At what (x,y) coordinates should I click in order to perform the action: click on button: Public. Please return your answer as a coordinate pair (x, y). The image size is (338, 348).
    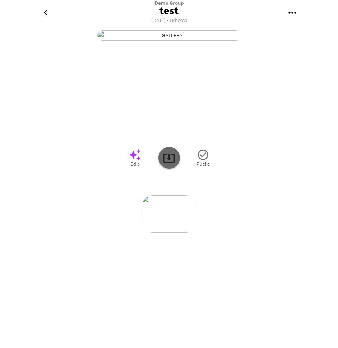
    Looking at the image, I should click on (203, 158).